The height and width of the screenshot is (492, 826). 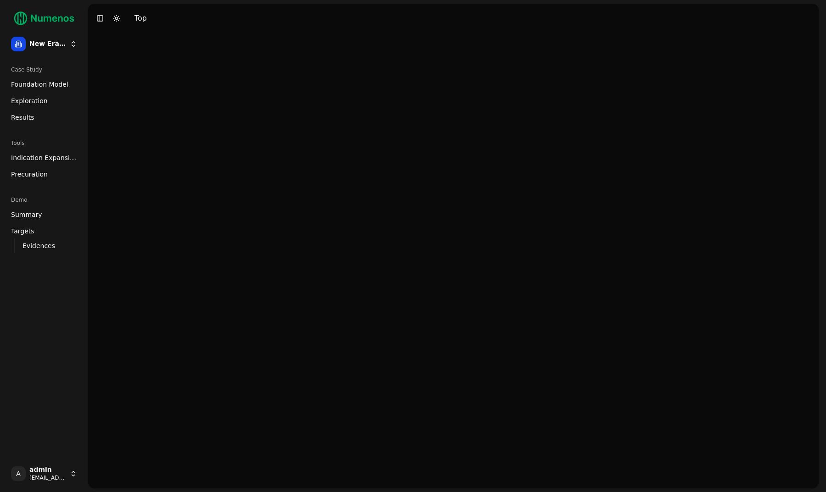 What do you see at coordinates (44, 246) in the screenshot?
I see `a: Evidences` at bounding box center [44, 246].